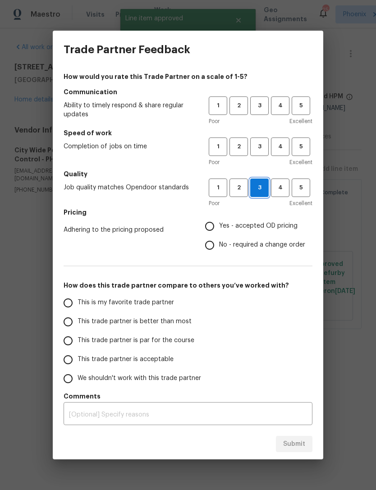 This screenshot has width=376, height=490. I want to click on div: How does this trade partner compare to others you’ve worked with?, so click(188, 341).